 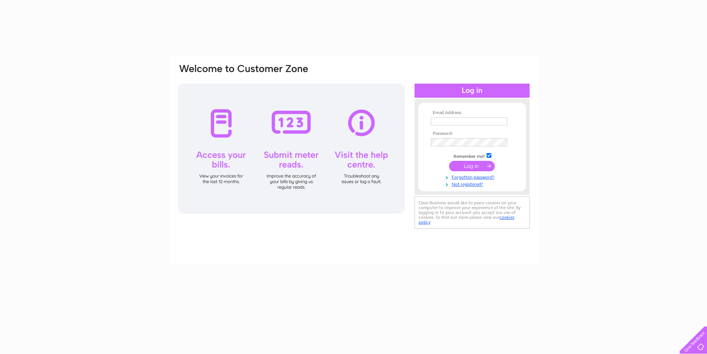 I want to click on a: Forgotten password?, so click(x=473, y=176).